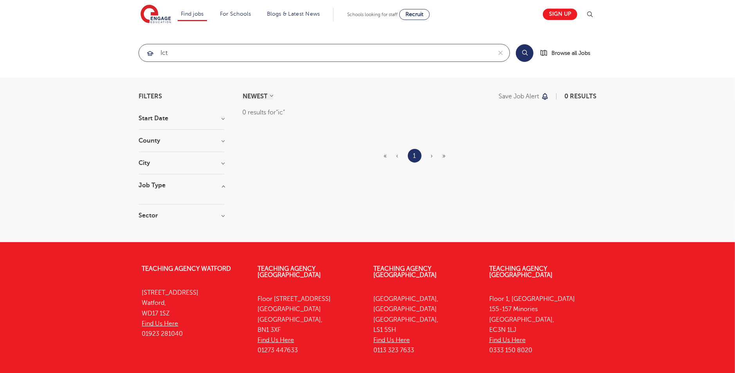 This screenshot has height=373, width=735. What do you see at coordinates (235, 14) in the screenshot?
I see `a: For Schools` at bounding box center [235, 14].